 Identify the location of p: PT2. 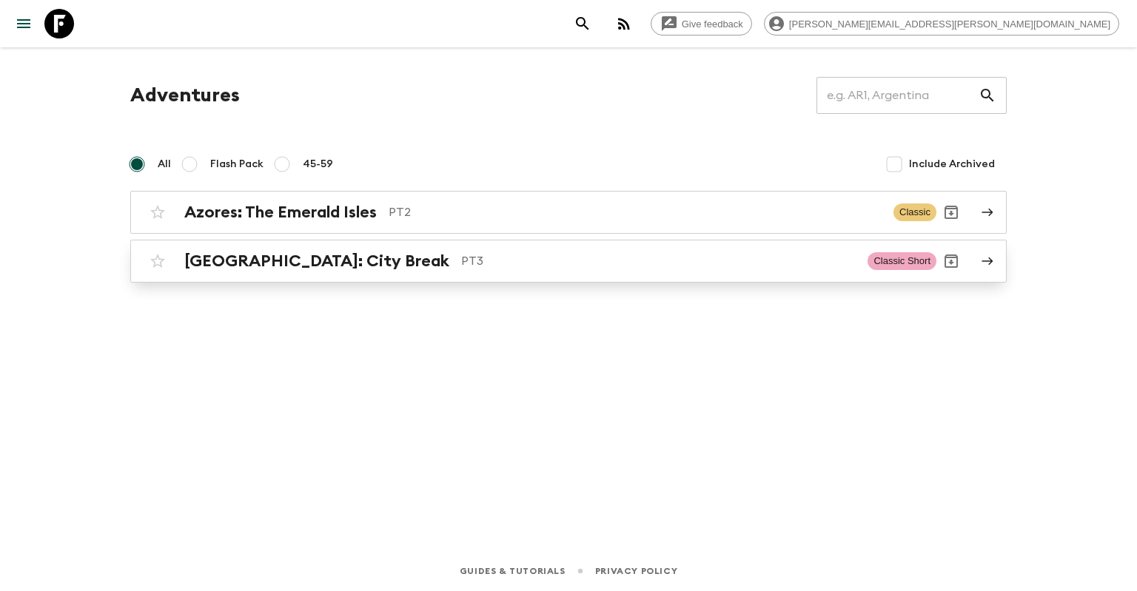
(635, 212).